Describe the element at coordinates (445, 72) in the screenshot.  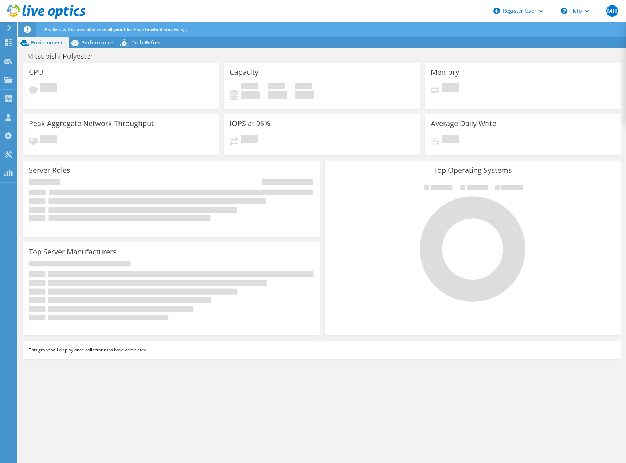
I see `h3: Memory` at that location.